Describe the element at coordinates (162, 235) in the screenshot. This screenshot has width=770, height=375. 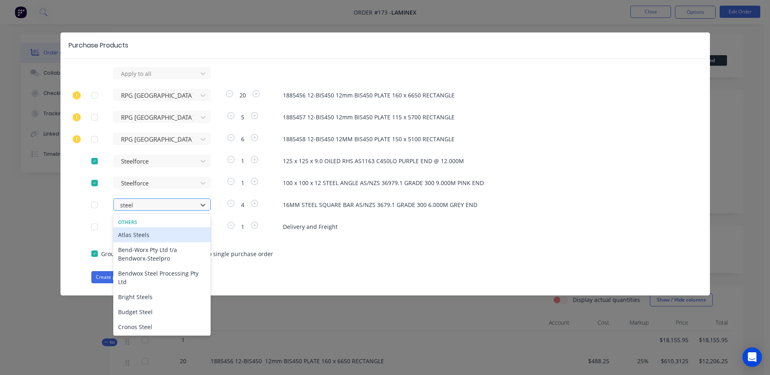
I see `div: Atlas Steels` at that location.